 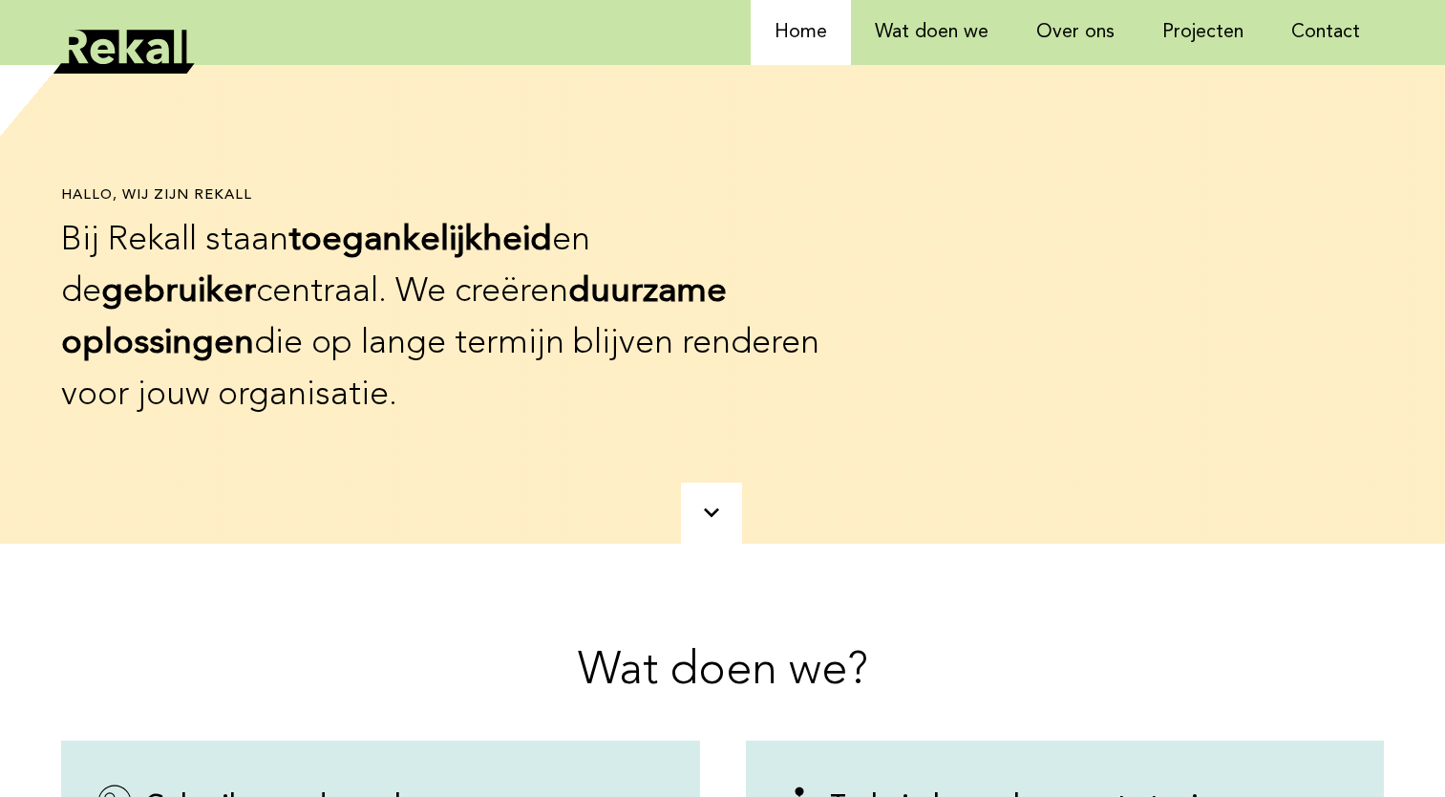 I want to click on h1: Hallo, wij zijn rekall, so click(x=451, y=196).